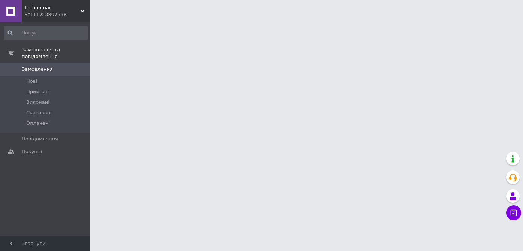  Describe the element at coordinates (39, 113) in the screenshot. I see `span: Скасовані` at that location.